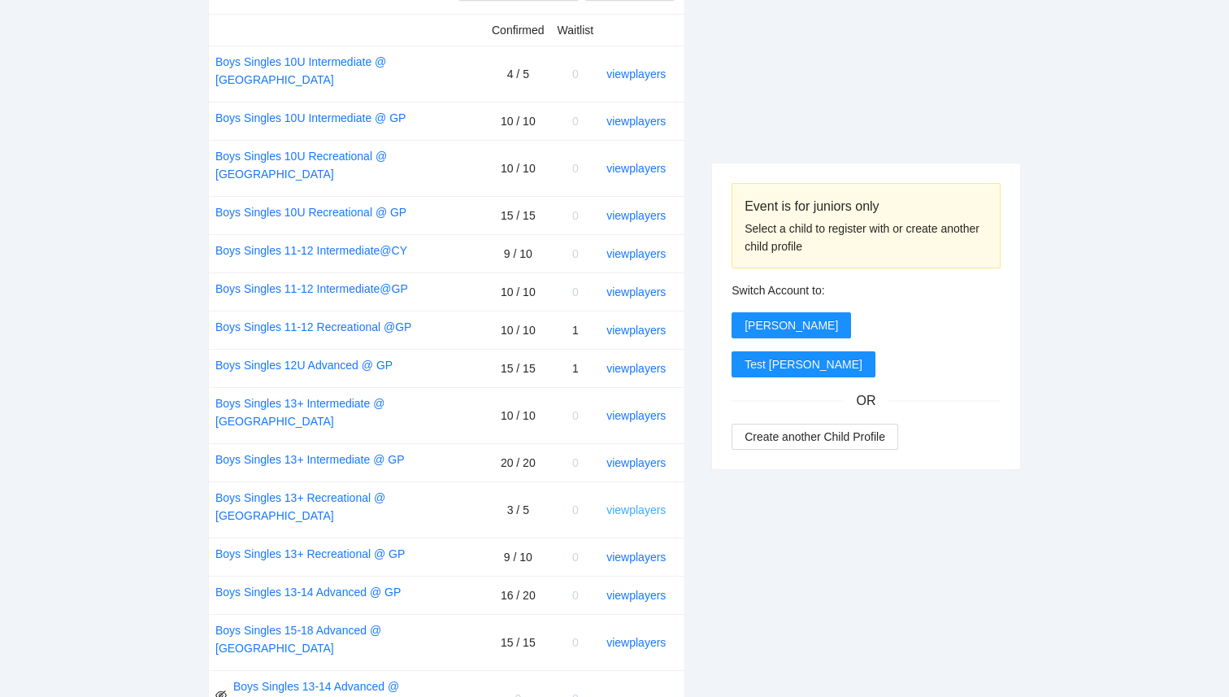 Image resolution: width=1229 pixels, height=697 pixels. I want to click on span: OR, so click(866, 400).